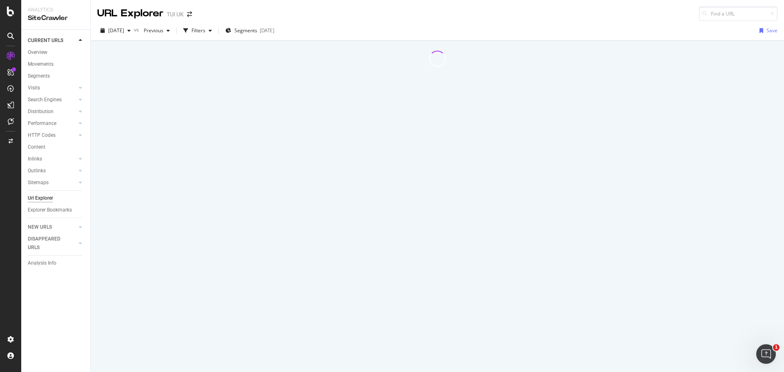  I want to click on div: TUI UK, so click(175, 14).